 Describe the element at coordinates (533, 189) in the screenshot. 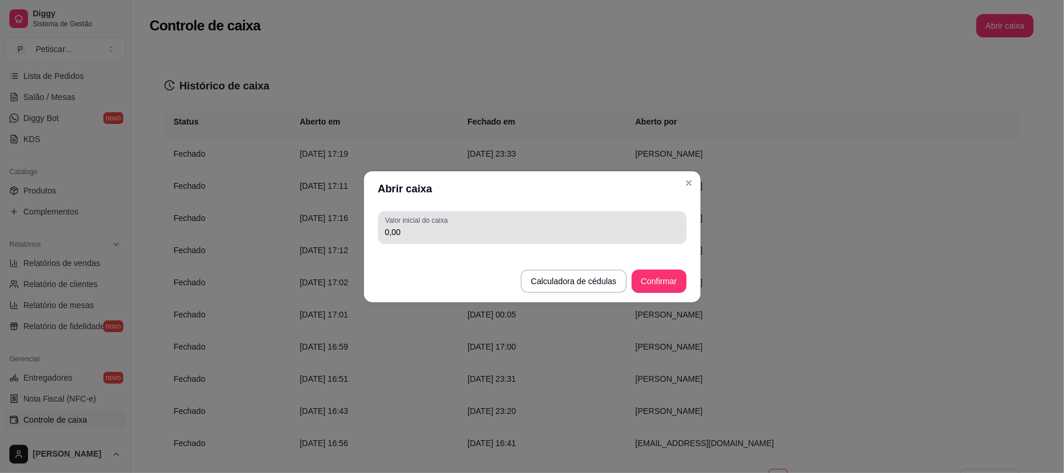

I see `header: Abrir caixa` at that location.